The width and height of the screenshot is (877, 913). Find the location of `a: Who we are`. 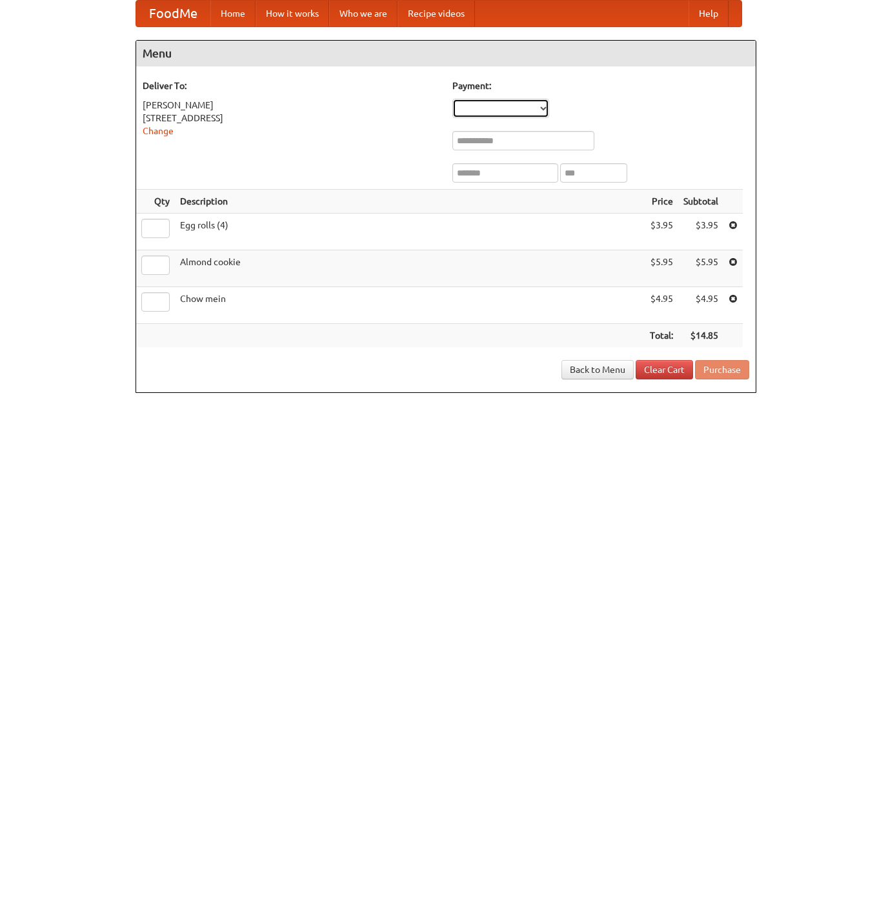

a: Who we are is located at coordinates (363, 14).